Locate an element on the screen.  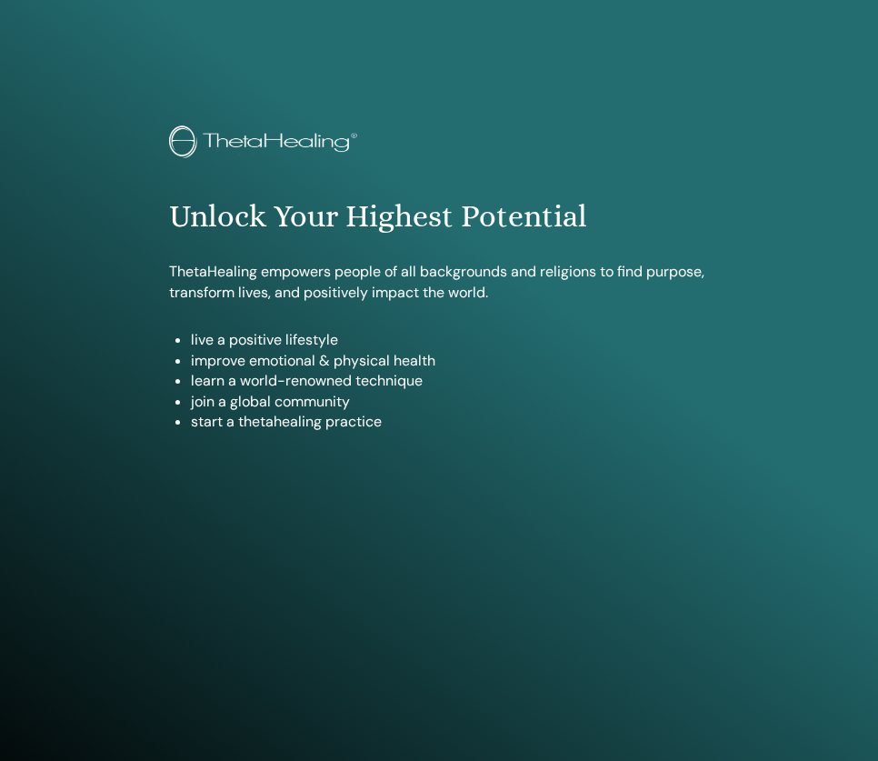
li: learn a world-renowned technique is located at coordinates (450, 381).